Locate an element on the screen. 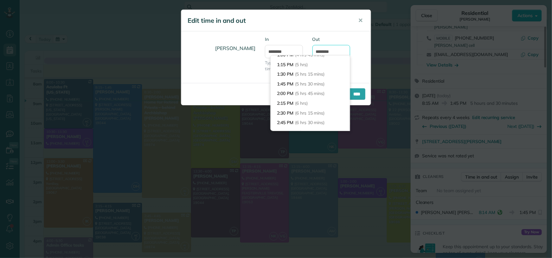  span: (6 hrs) is located at coordinates (301, 103).